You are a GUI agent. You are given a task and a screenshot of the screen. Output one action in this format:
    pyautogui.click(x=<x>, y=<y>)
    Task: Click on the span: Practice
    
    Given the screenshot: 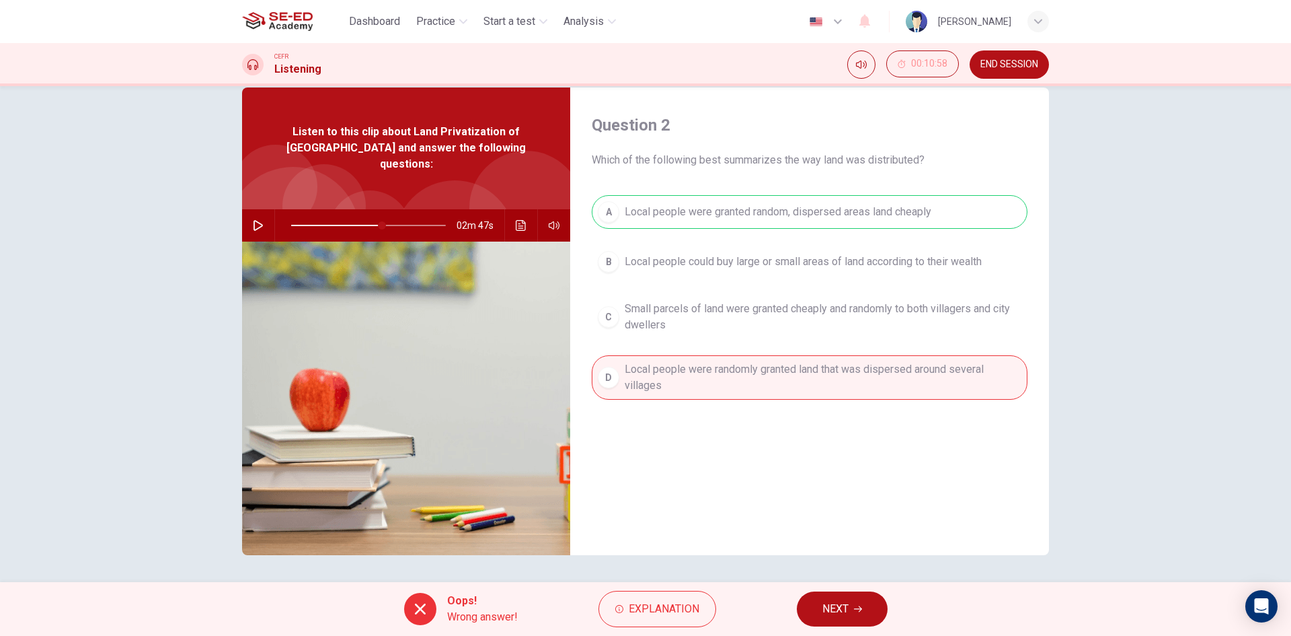 What is the action you would take?
    pyautogui.click(x=436, y=22)
    